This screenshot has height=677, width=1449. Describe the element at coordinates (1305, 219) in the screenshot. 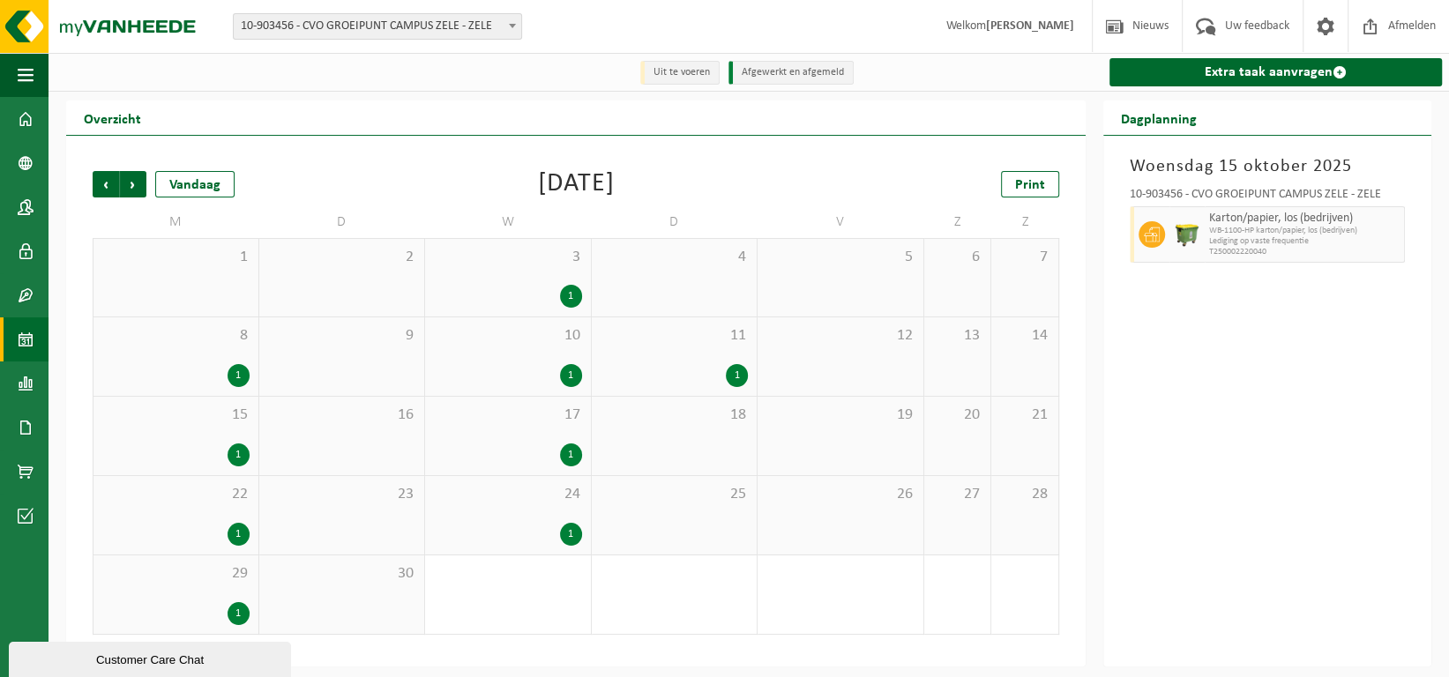

I see `span: Karton/papier, los (bedrijven)` at that location.